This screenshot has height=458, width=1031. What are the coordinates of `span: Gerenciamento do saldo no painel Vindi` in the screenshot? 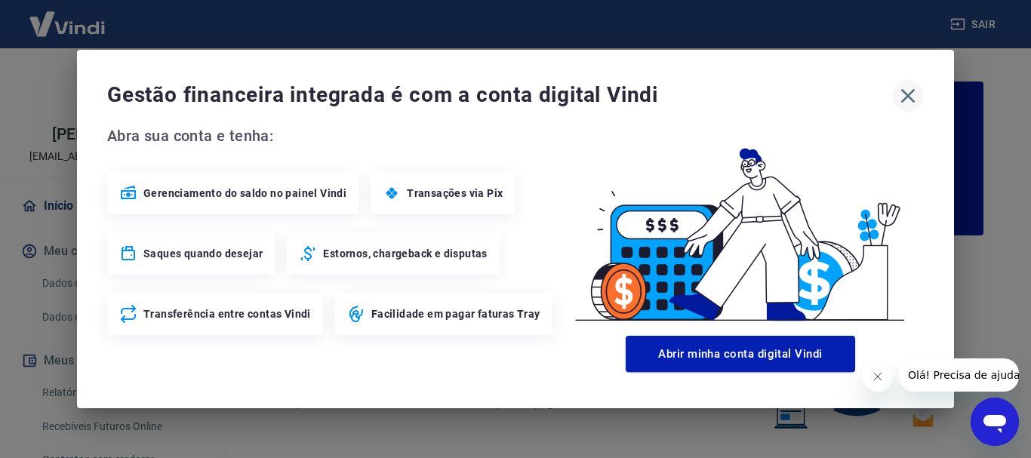 It's located at (245, 193).